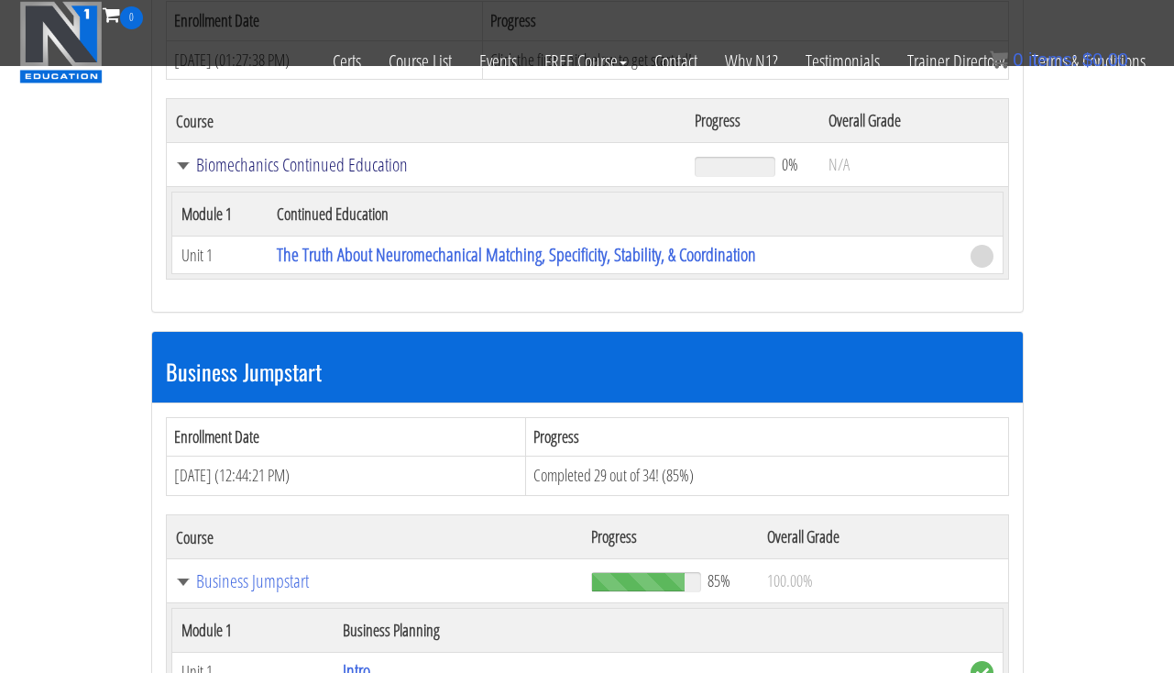 This screenshot has width=1174, height=673. I want to click on img: n1-education, so click(61, 42).